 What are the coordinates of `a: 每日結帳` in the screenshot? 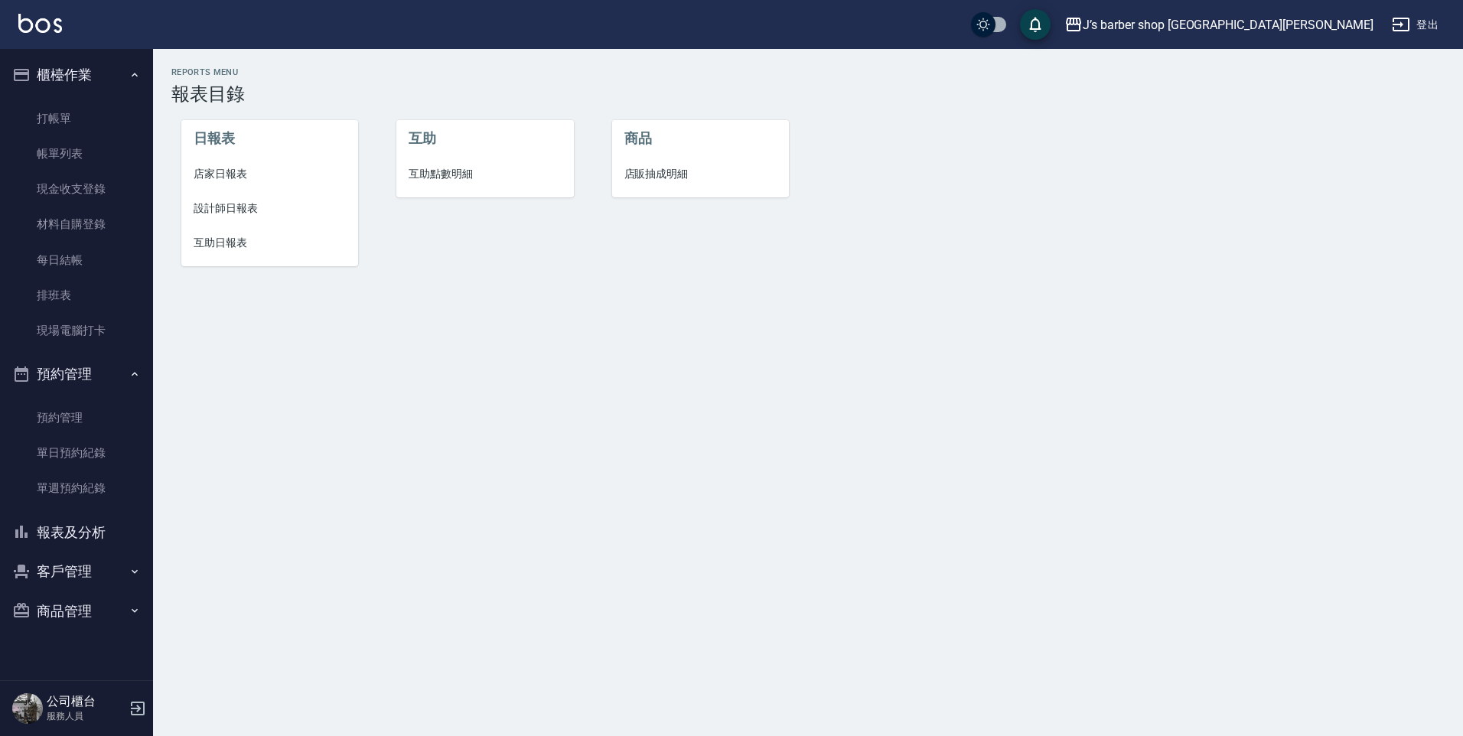 It's located at (76, 260).